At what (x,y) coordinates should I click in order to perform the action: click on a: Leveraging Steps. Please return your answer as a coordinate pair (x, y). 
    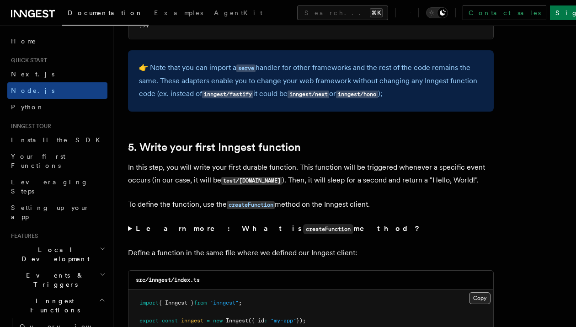
    Looking at the image, I should click on (57, 187).